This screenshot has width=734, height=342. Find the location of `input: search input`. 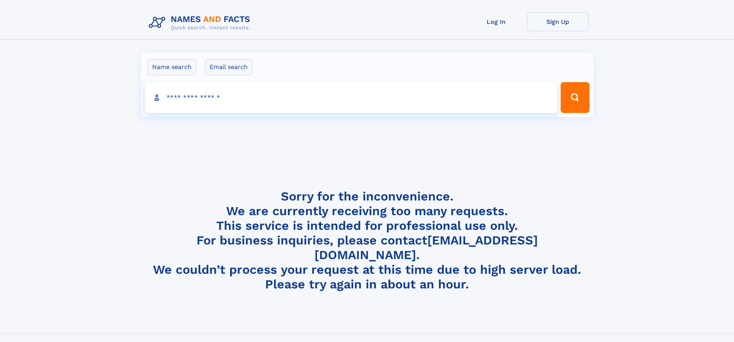

input: search input is located at coordinates (351, 97).